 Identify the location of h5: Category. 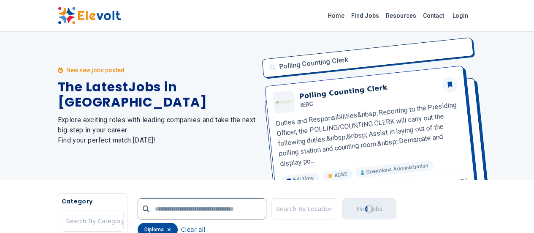
(93, 201).